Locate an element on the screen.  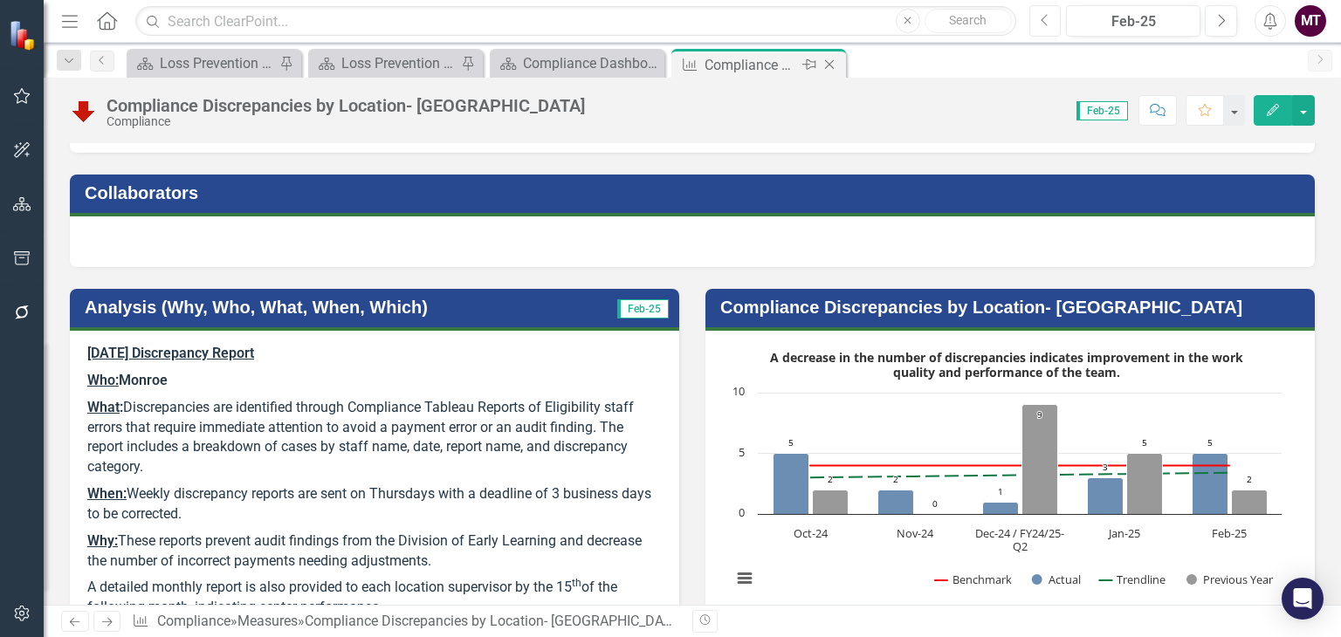
span: Search is located at coordinates (967, 20).